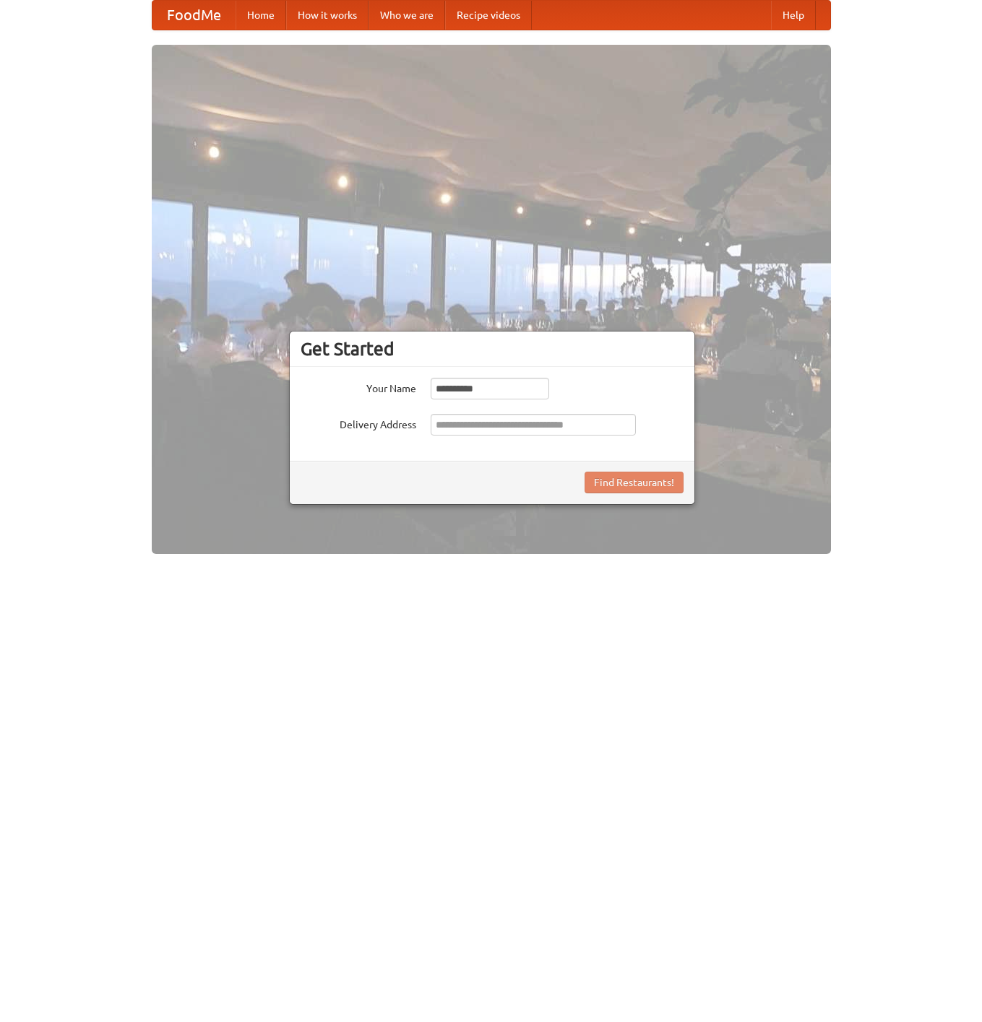 The width and height of the screenshot is (982, 1022). Describe the element at coordinates (488, 15) in the screenshot. I see `a: Recipe videos` at that location.